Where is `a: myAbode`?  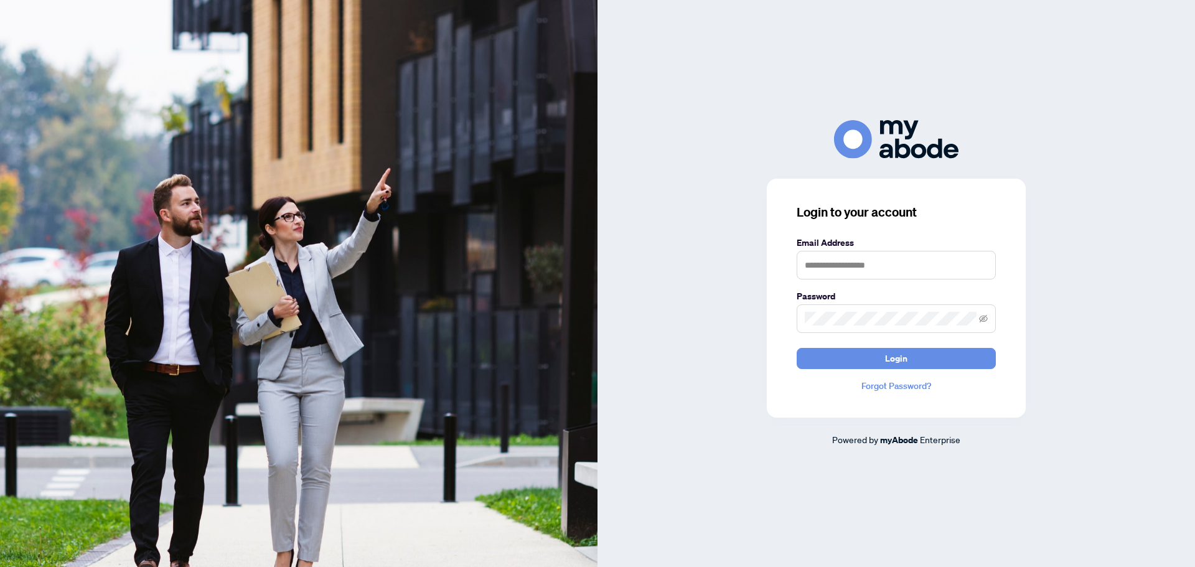
a: myAbode is located at coordinates (899, 440).